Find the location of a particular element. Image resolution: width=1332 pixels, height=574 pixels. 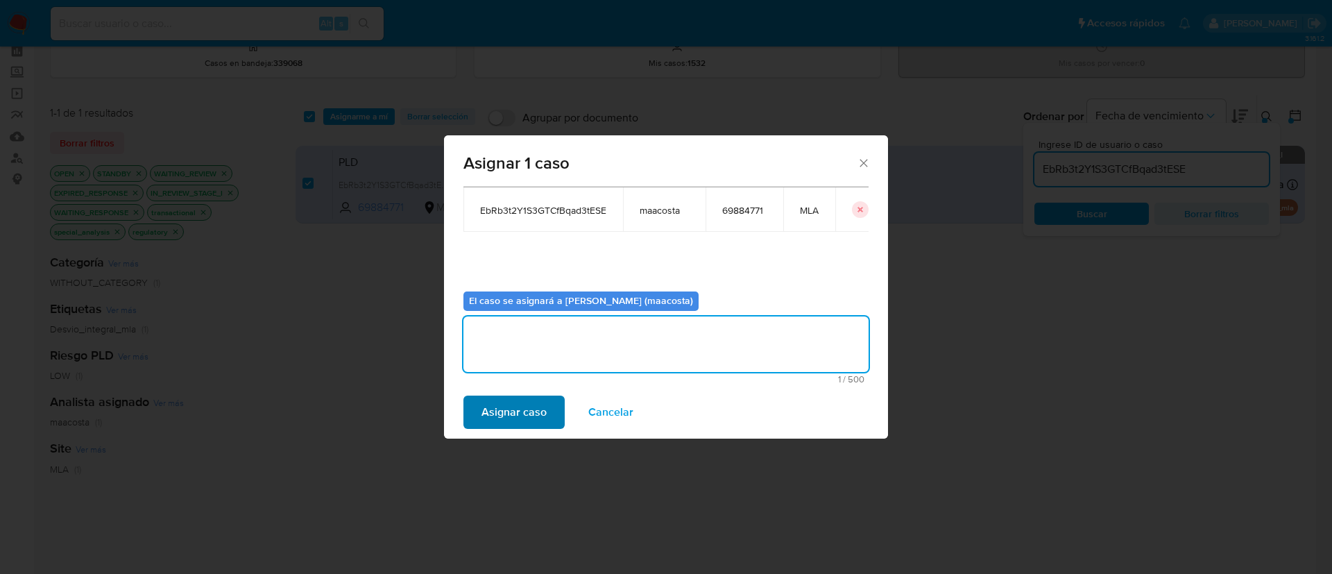

button: icon-button is located at coordinates (860, 209).